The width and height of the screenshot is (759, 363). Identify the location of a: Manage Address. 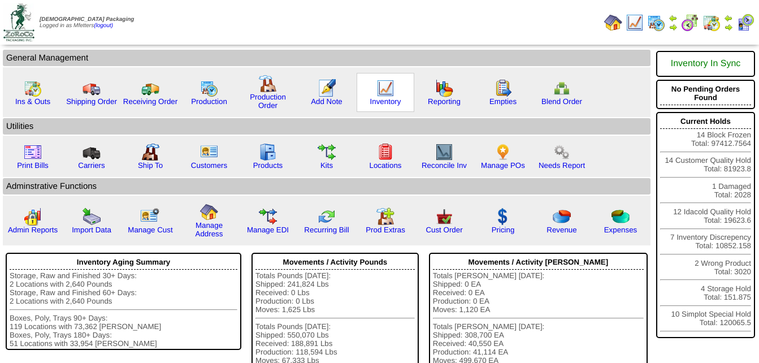
(209, 229).